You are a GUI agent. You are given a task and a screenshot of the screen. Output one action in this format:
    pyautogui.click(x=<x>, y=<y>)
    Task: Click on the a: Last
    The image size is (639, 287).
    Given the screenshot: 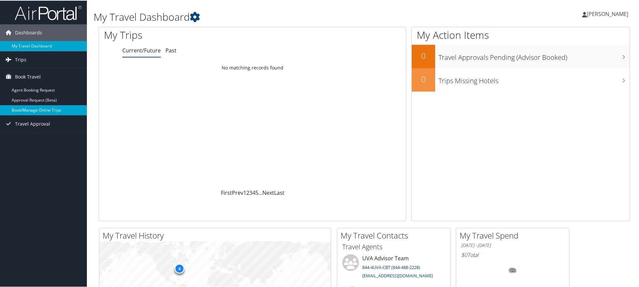 What is the action you would take?
    pyautogui.click(x=279, y=192)
    